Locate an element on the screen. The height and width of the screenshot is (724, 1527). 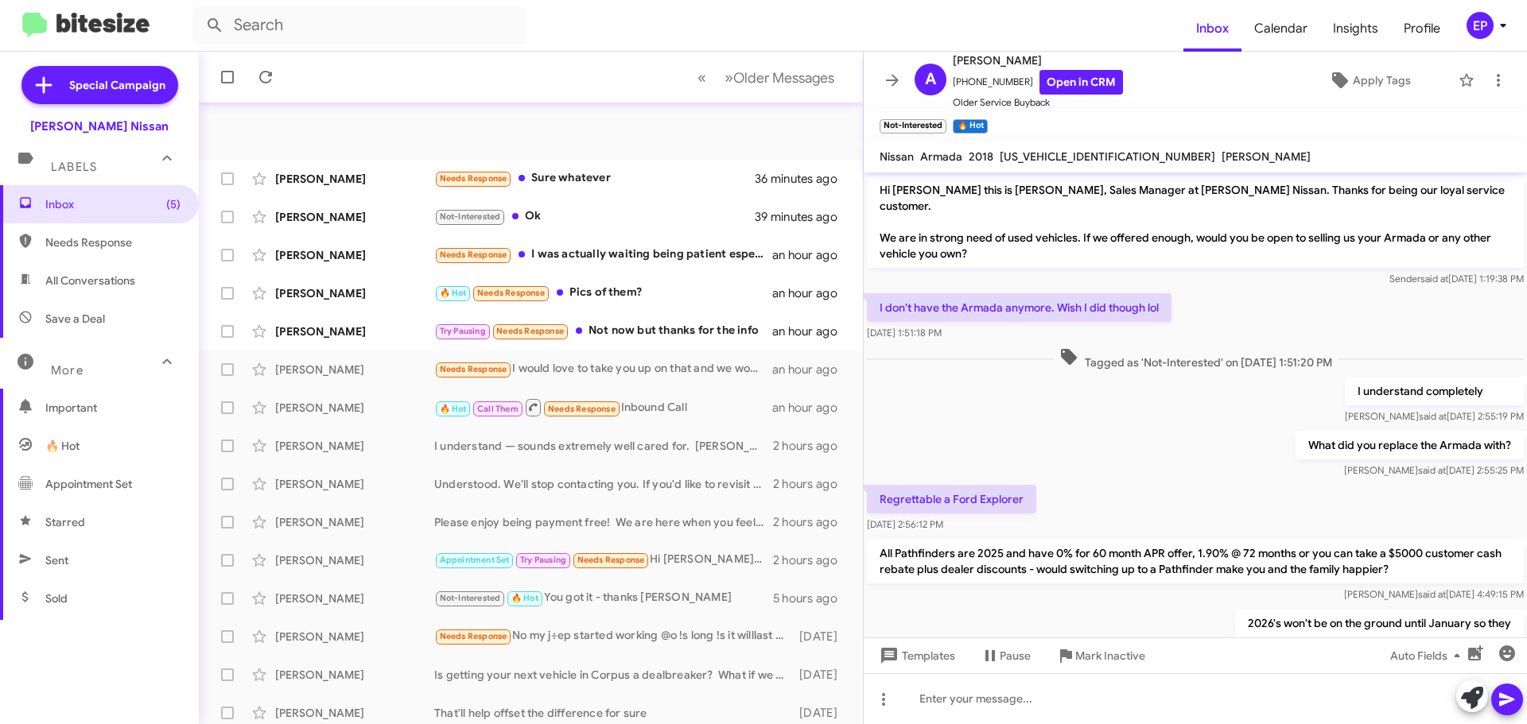
span: Templates is located at coordinates (915, 656).